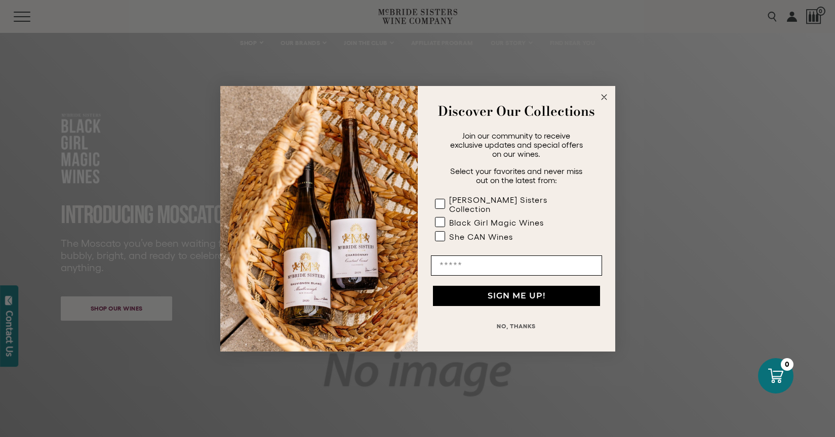 This screenshot has height=437, width=835. I want to click on span: Select your favorites and never miss out on the latest from:, so click(516, 176).